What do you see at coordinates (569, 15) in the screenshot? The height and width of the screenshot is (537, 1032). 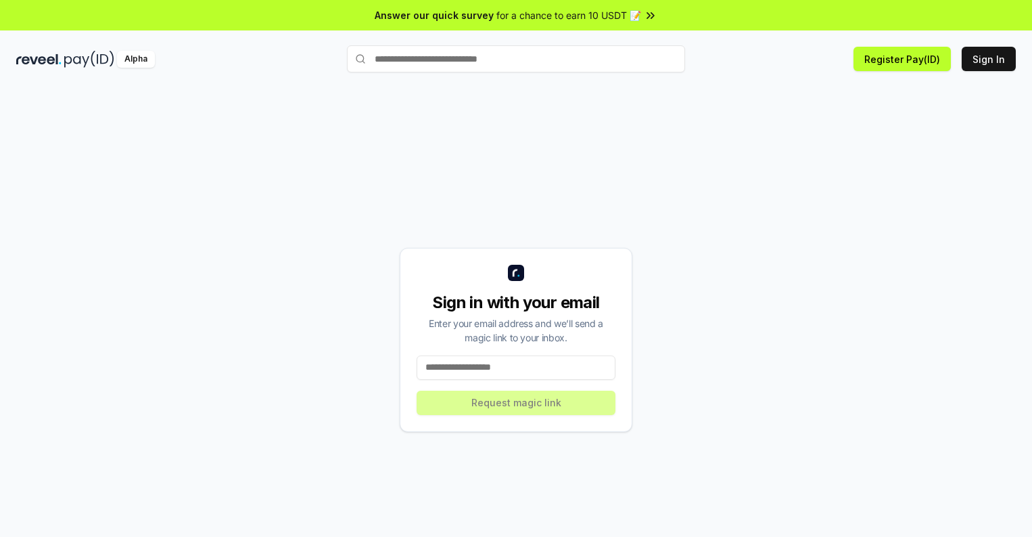 I see `span: for a chance to earn 10 USDT 📝` at bounding box center [569, 15].